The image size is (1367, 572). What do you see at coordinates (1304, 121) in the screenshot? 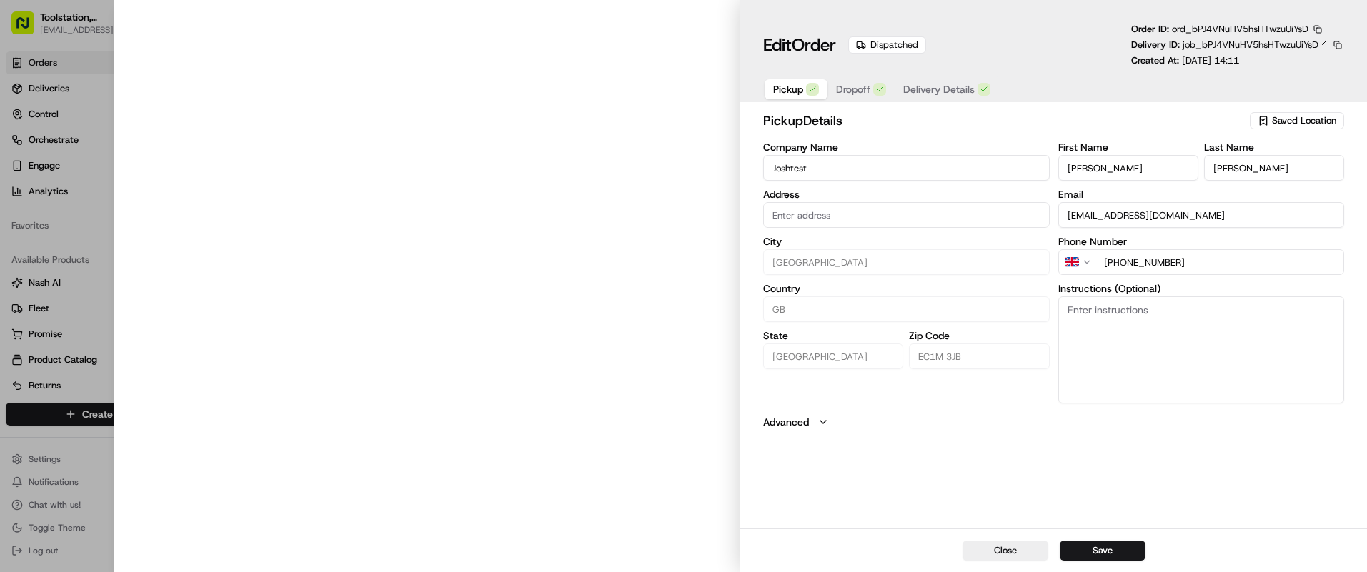
I see `span: Saved Location` at bounding box center [1304, 121].